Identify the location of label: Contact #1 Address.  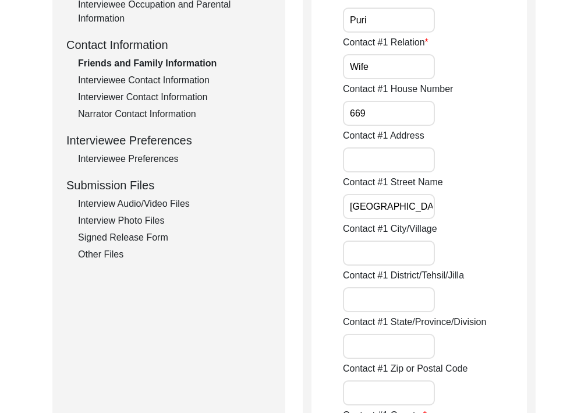
(383, 136).